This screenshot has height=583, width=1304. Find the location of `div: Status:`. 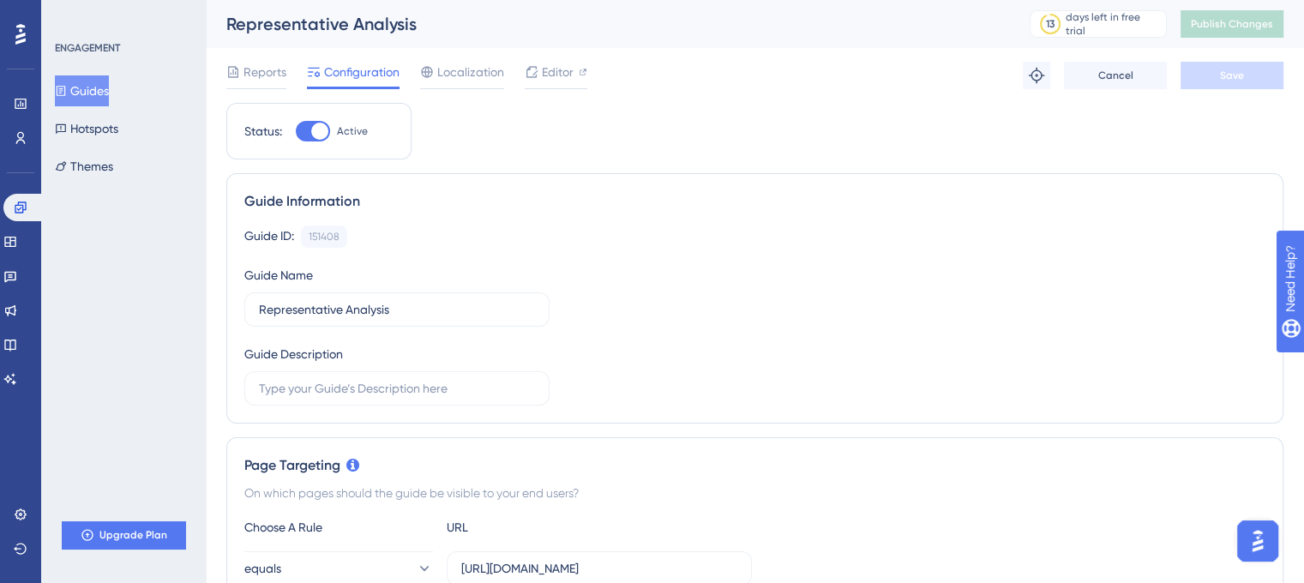

div: Status: is located at coordinates (263, 131).